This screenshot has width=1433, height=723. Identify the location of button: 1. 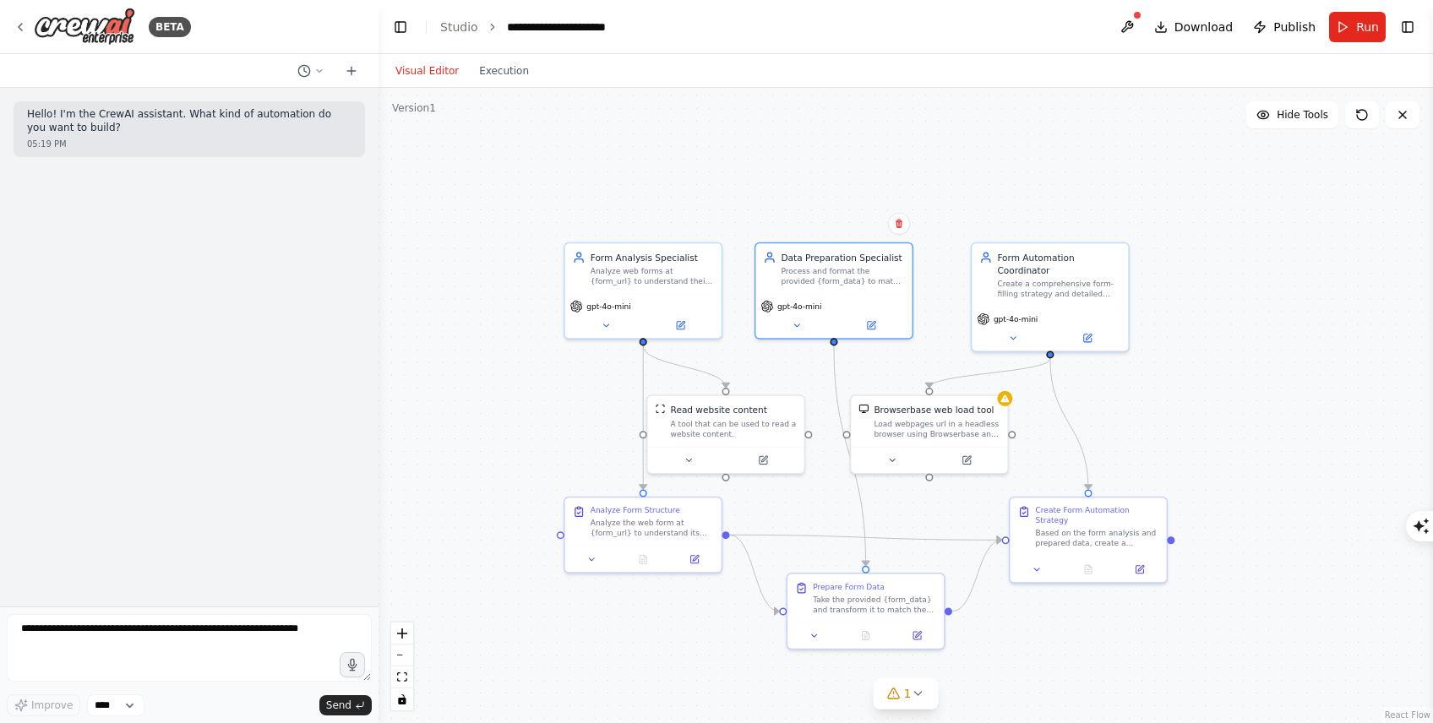
(906, 694).